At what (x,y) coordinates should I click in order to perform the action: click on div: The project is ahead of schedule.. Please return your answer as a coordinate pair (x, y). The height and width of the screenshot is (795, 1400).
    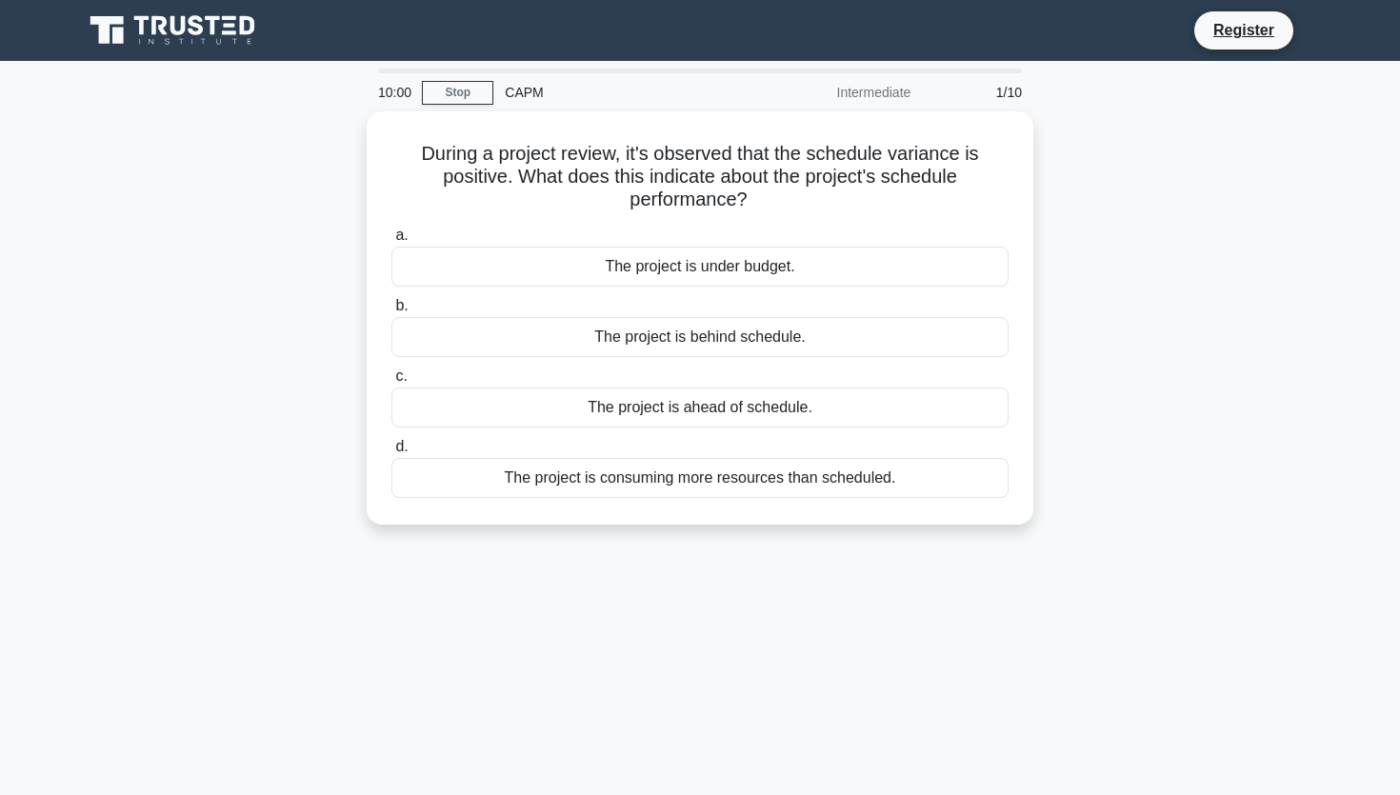
    Looking at the image, I should click on (700, 408).